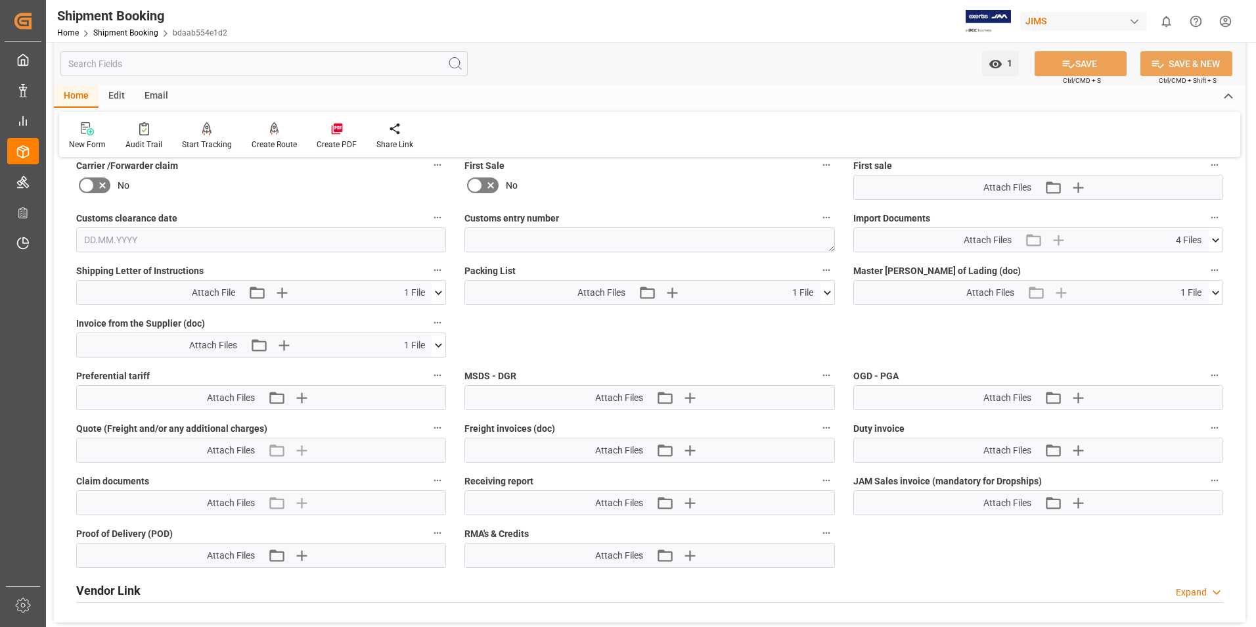 The image size is (1256, 627). What do you see at coordinates (438, 165) in the screenshot?
I see `button: Carrier /Forwarder claim` at bounding box center [438, 165].